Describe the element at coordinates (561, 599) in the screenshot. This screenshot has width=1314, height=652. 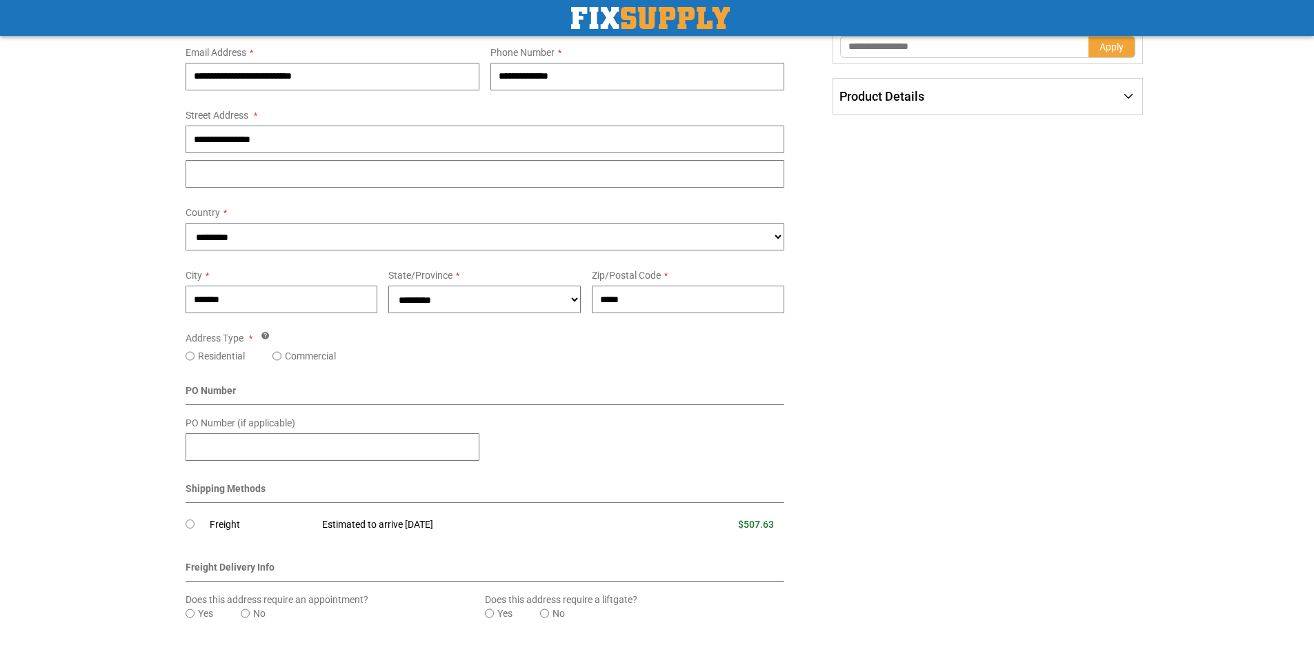
I see `span: Does this address require a liftgate?` at that location.